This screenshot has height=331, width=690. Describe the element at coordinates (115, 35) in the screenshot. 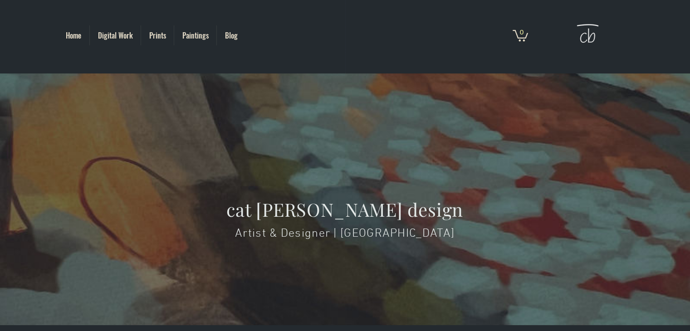

I see `a: Digital Work` at that location.